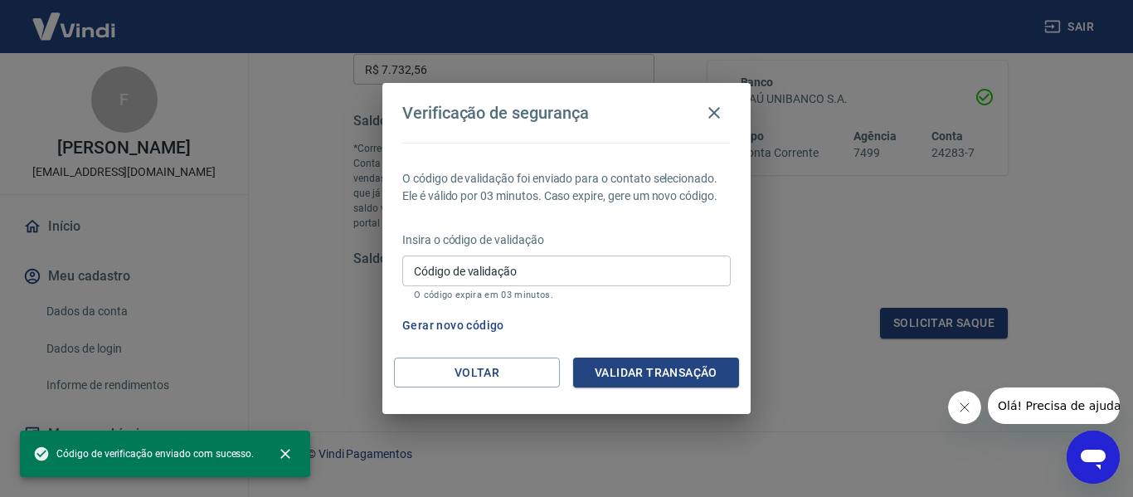  Describe the element at coordinates (656, 373) in the screenshot. I see `button: Validar transação` at that location.